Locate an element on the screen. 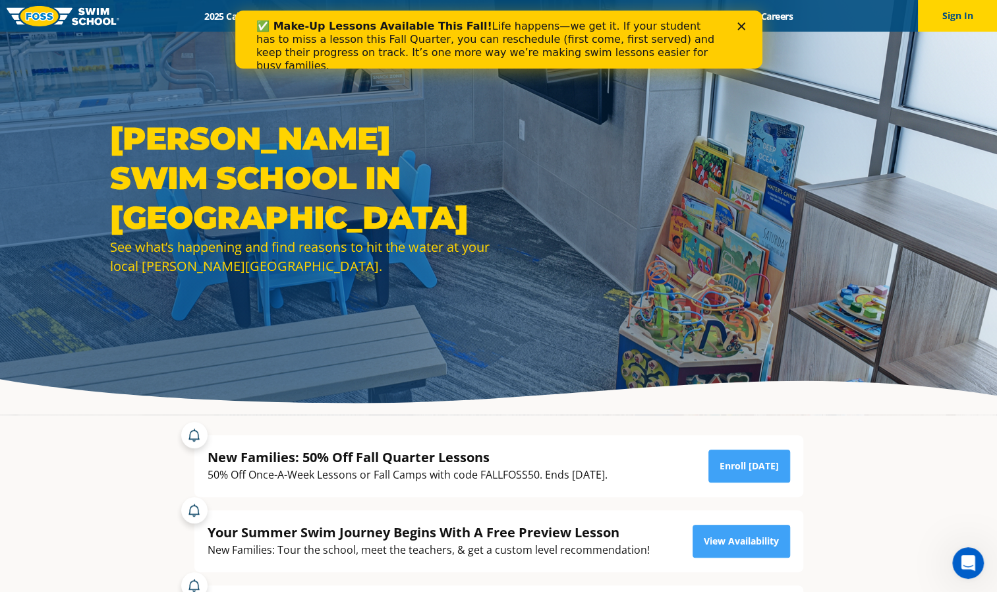 Image resolution: width=997 pixels, height=592 pixels. a: Careers is located at coordinates (776, 16).